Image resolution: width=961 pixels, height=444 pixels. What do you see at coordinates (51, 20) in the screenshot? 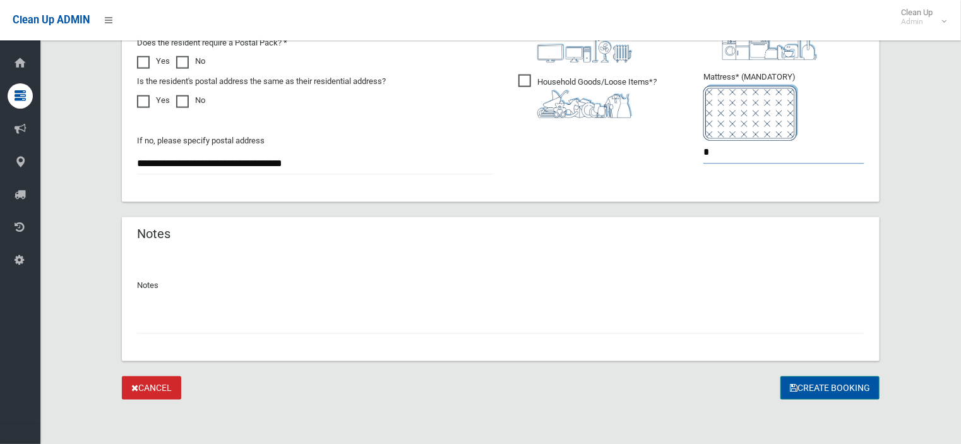
I see `span: Clean Up ADMIN` at bounding box center [51, 20].